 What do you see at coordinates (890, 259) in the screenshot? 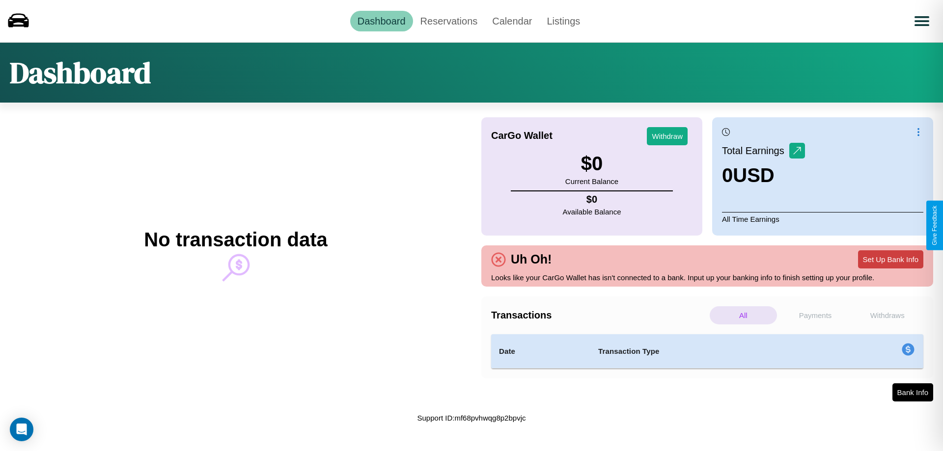
I see `button: Set Up Bank Info` at bounding box center [890, 259].